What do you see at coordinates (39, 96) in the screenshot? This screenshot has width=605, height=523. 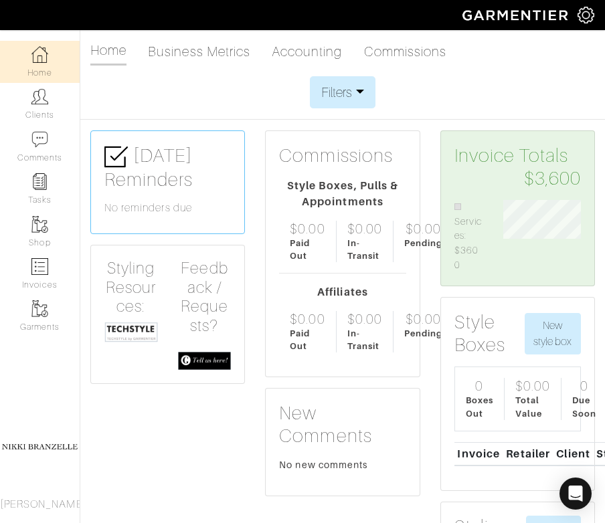 I see `img: clients-icon-6bae9207a08558b7cb47a8932f037763ab4055f8c8b6bfacd5dc20c3e0201464.png` at bounding box center [39, 96].